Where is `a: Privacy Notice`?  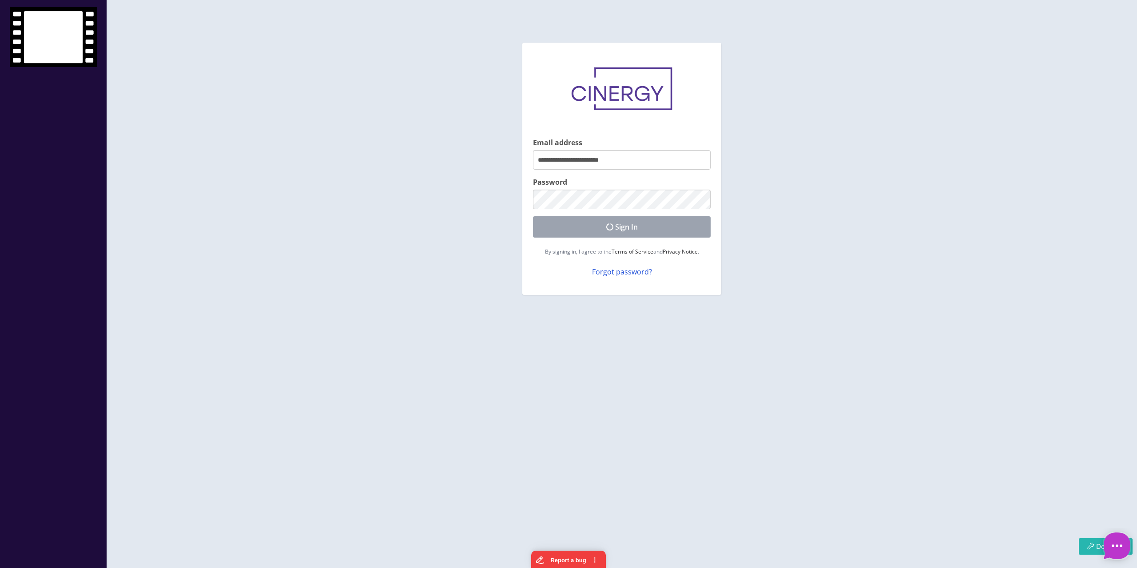
a: Privacy Notice is located at coordinates (680, 251).